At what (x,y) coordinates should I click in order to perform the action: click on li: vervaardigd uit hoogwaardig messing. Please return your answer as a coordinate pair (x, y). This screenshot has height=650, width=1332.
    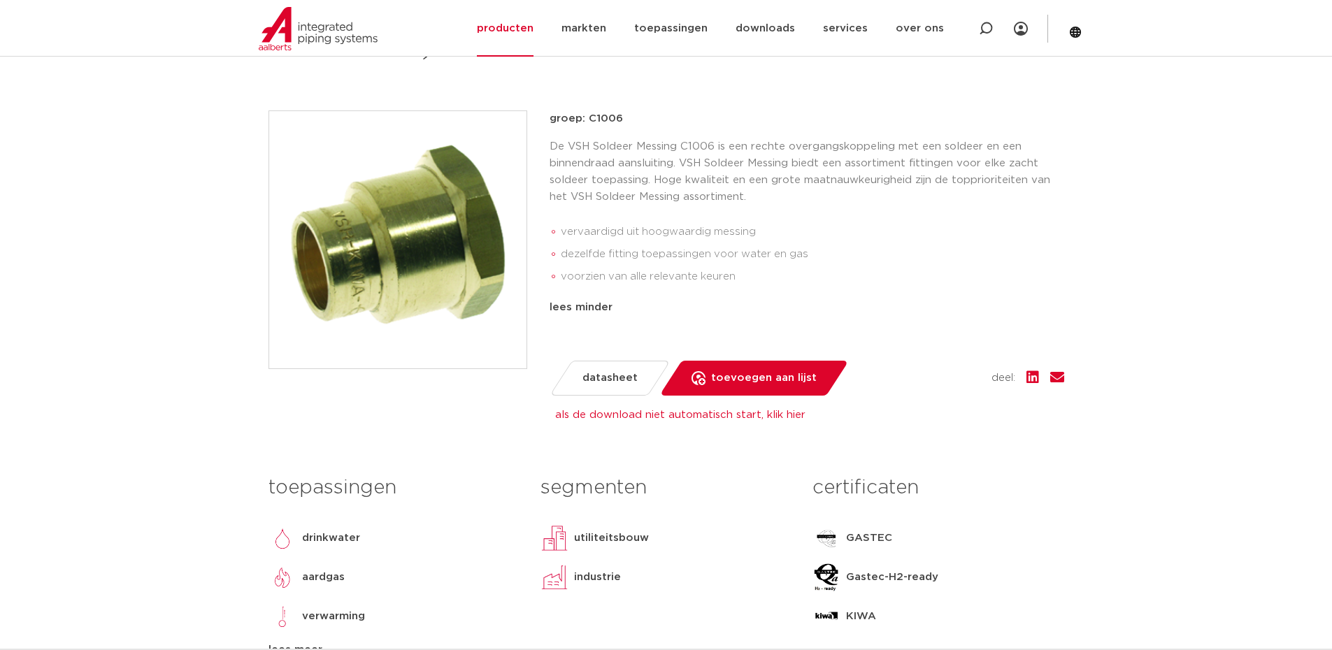
    Looking at the image, I should click on (813, 232).